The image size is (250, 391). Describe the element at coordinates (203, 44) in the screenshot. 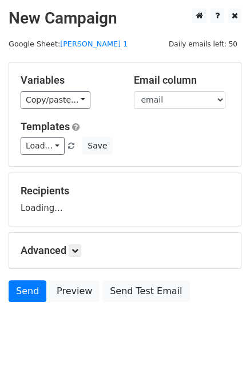

I see `span: Daily emails left: 50` at that location.